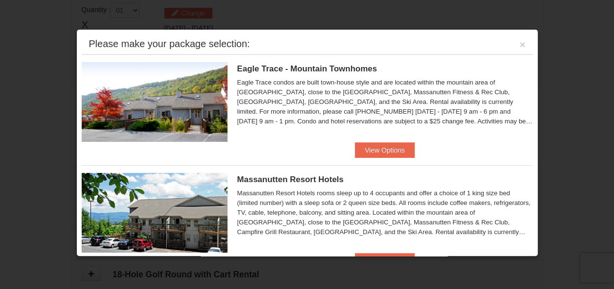 The image size is (614, 289). What do you see at coordinates (169, 44) in the screenshot?
I see `div: Please make your package selection:` at bounding box center [169, 44].